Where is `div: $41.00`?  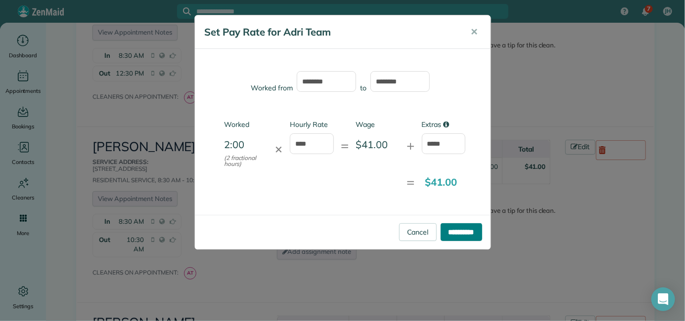
div: $41.00 is located at coordinates (377, 145).